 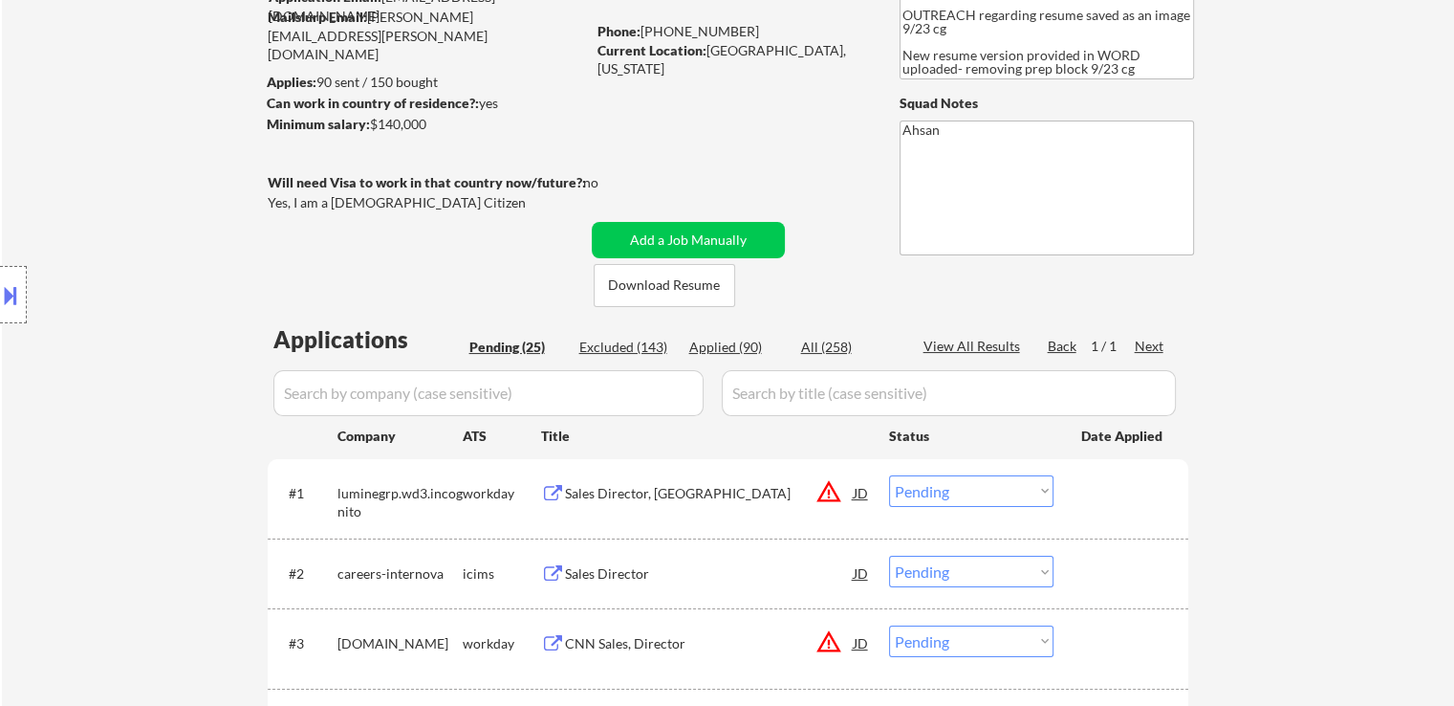 What do you see at coordinates (425, 124) in the screenshot?
I see `div: $140,000` at bounding box center [425, 124].